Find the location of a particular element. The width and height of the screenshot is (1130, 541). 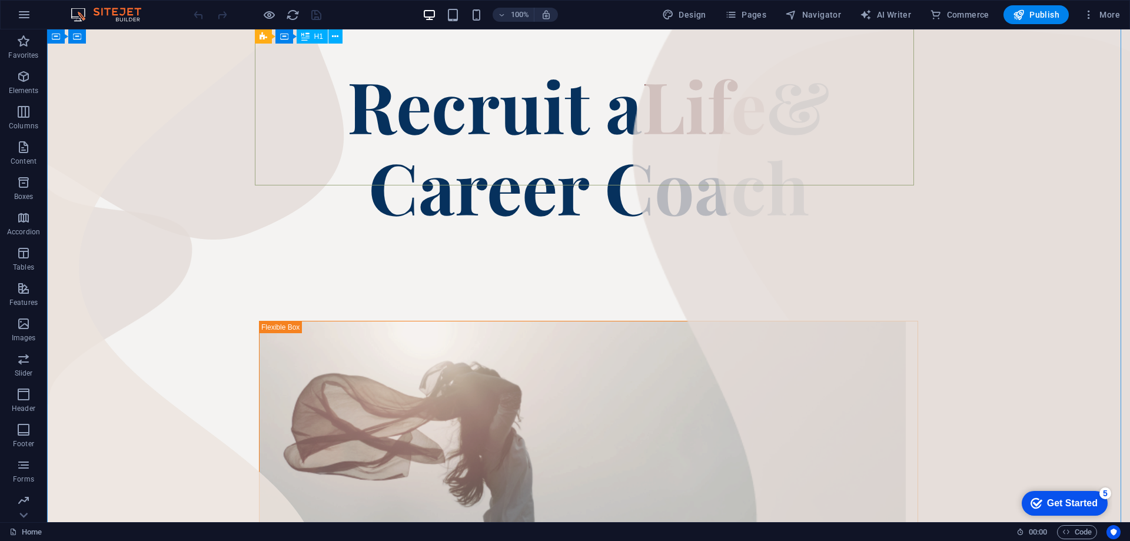

button: Navigator is located at coordinates (813, 15).